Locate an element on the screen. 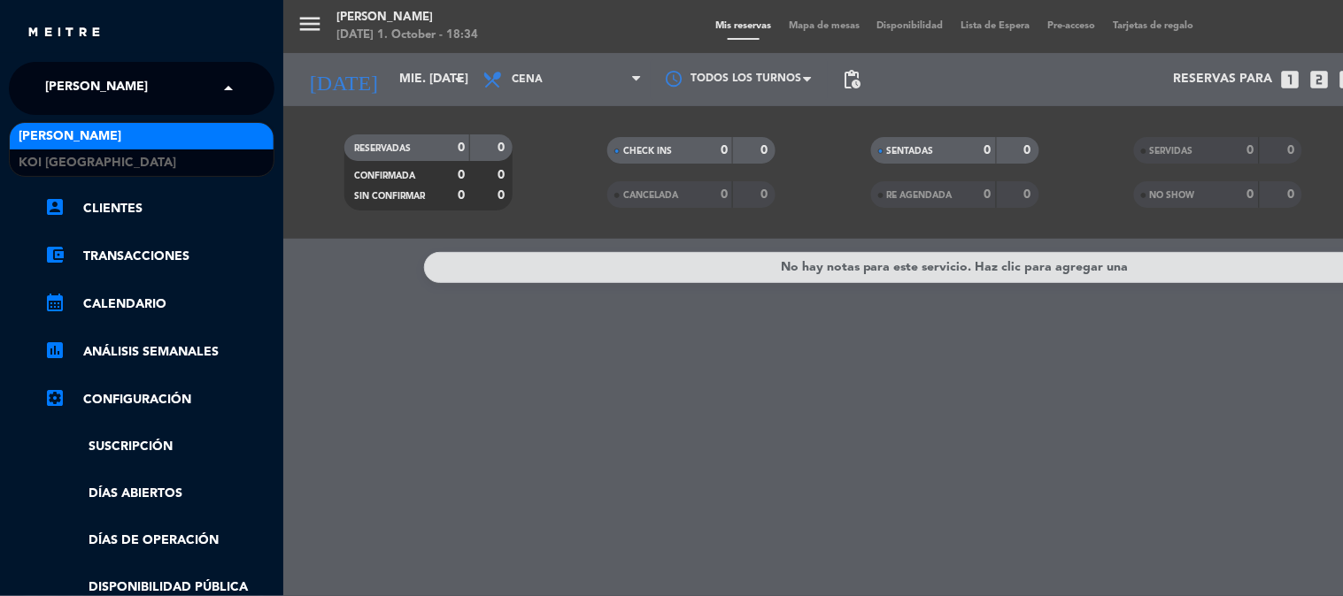 The image size is (1343, 596). a: calendar_monthCalendario is located at coordinates (159, 304).